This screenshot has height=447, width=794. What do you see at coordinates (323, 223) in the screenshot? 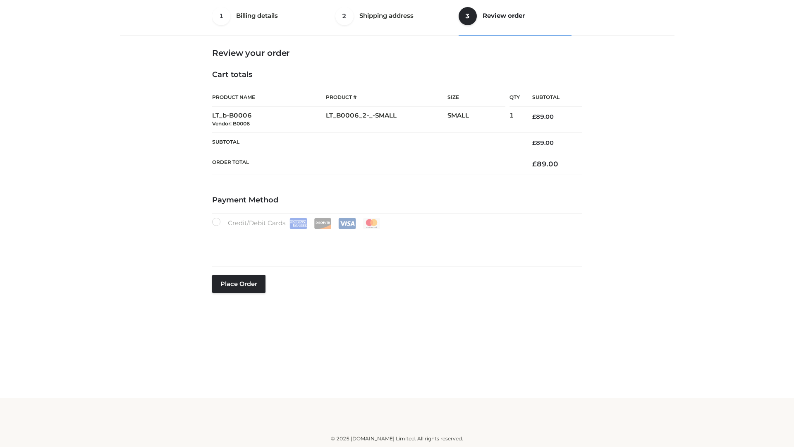
I see `img: Discover` at bounding box center [323, 223].